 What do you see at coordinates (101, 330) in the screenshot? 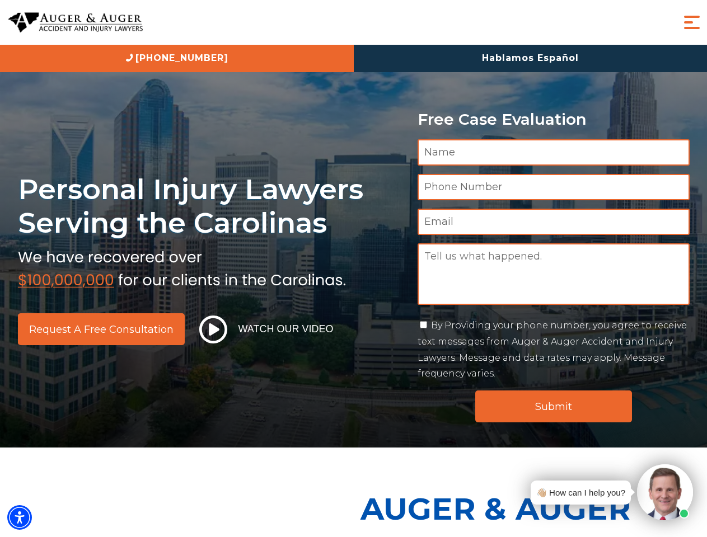
I see `span: Request a Free Consultation` at bounding box center [101, 330].